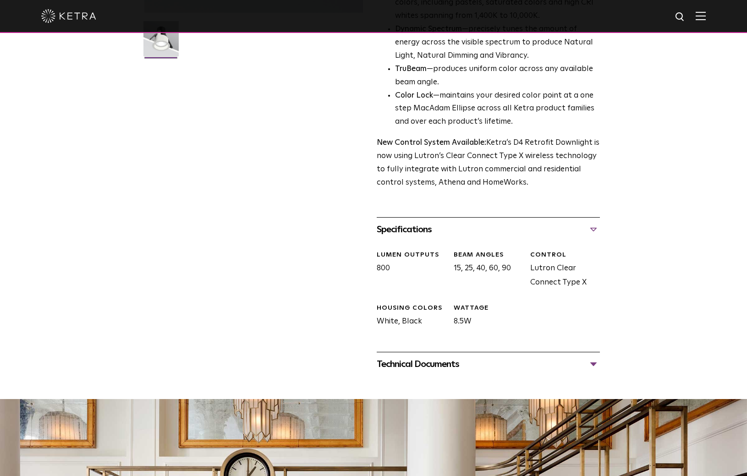 The width and height of the screenshot is (747, 476). Describe the element at coordinates (497, 109) in the screenshot. I see `li: —maintains your desired color point at a one step MacAdam Ellipse across all Ketra product famili...` at that location.